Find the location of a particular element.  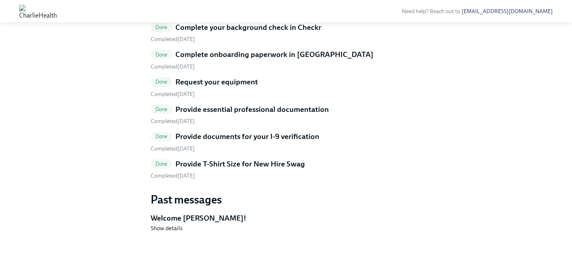

span: Tuesday, September 2nd 2025, 12:43 am is located at coordinates (172, 39).